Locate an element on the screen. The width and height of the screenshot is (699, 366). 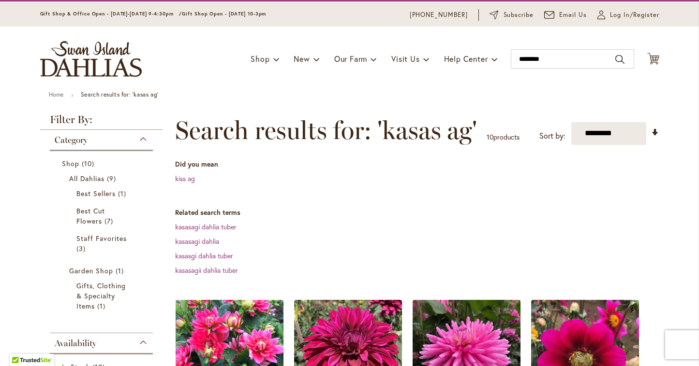
strong: Filter By: is located at coordinates (102, 122).